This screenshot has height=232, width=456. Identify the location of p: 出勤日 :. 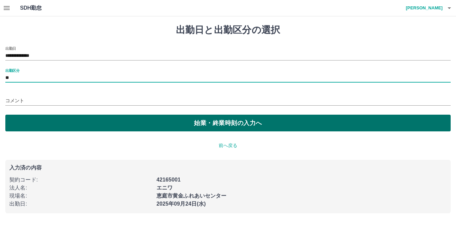
(81, 204).